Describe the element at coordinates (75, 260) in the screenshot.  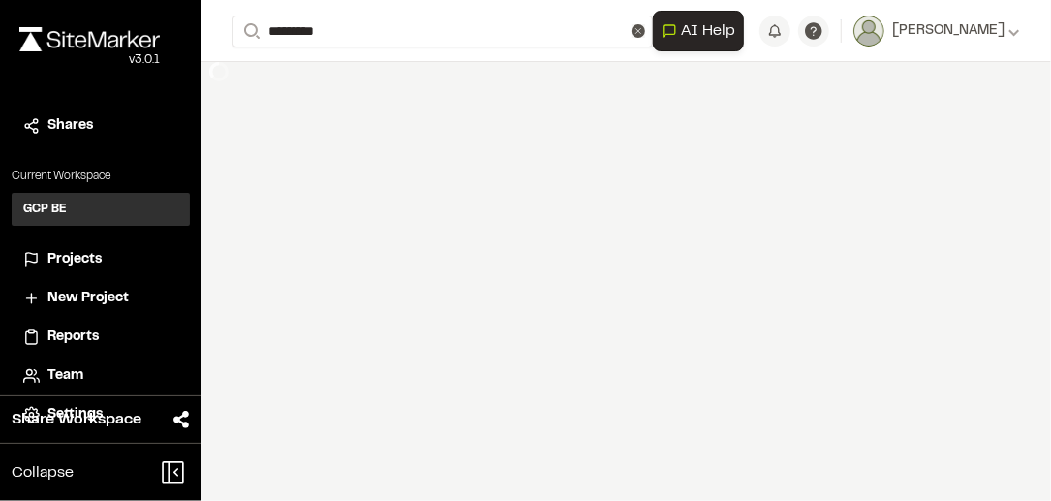
I see `span: Projects` at that location.